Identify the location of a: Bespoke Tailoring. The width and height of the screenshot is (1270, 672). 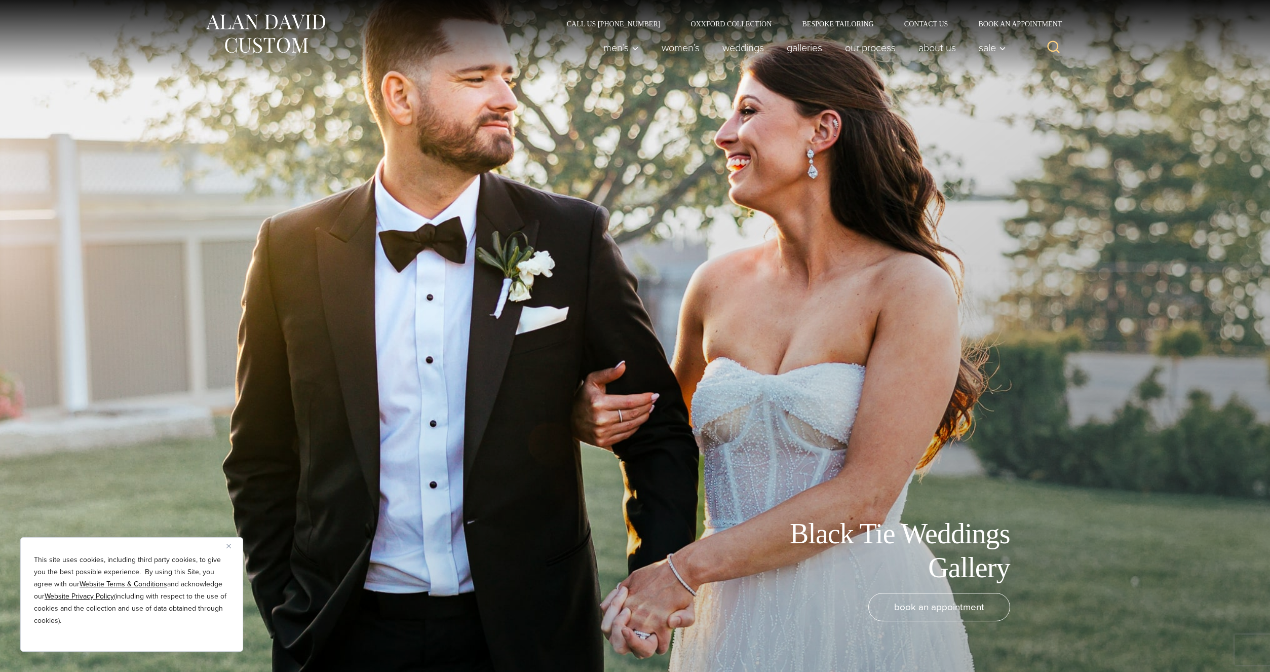
(837, 24).